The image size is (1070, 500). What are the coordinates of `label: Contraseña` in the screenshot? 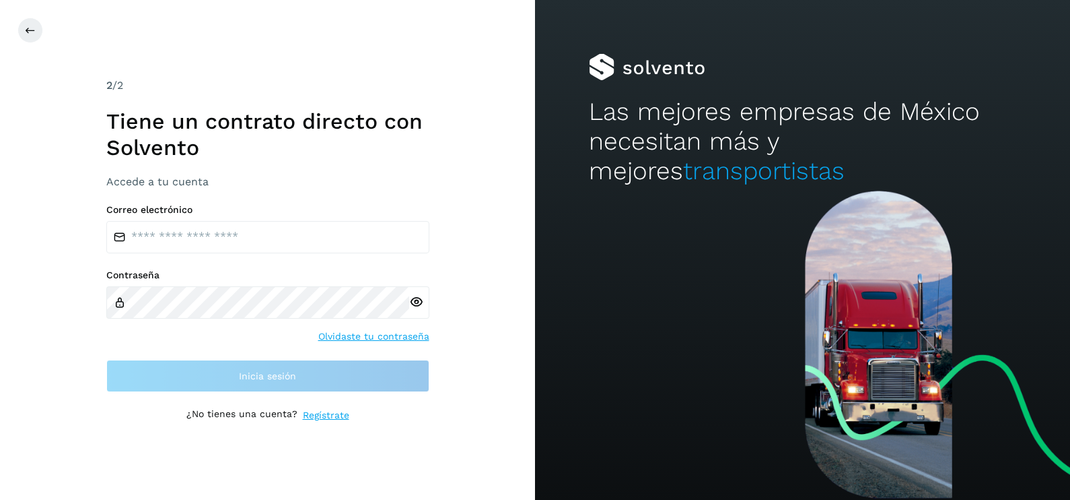 It's located at (268, 275).